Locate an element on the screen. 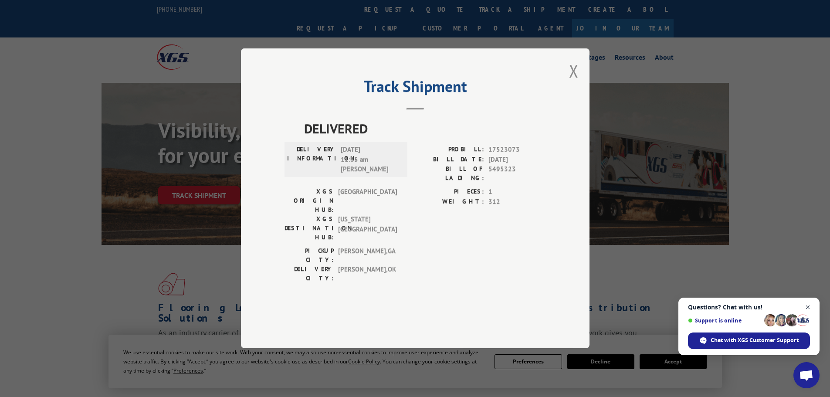 Image resolution: width=830 pixels, height=397 pixels. label: PROBILL: is located at coordinates (450, 150).